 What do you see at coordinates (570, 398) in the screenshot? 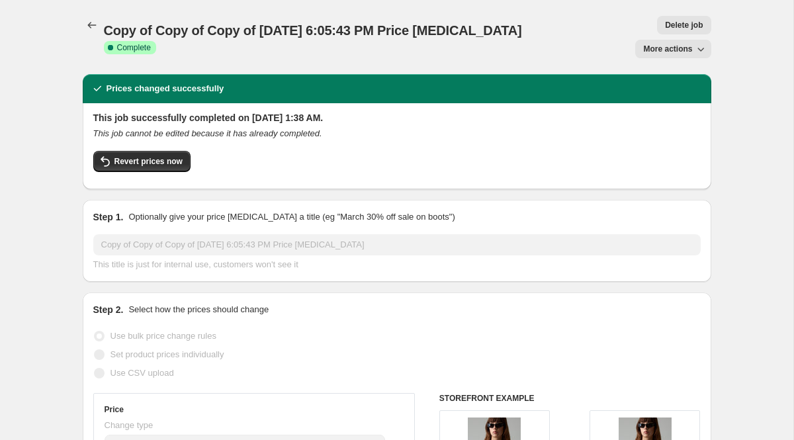
I see `h6: STOREFRONT EXAMPLE` at bounding box center [570, 398].